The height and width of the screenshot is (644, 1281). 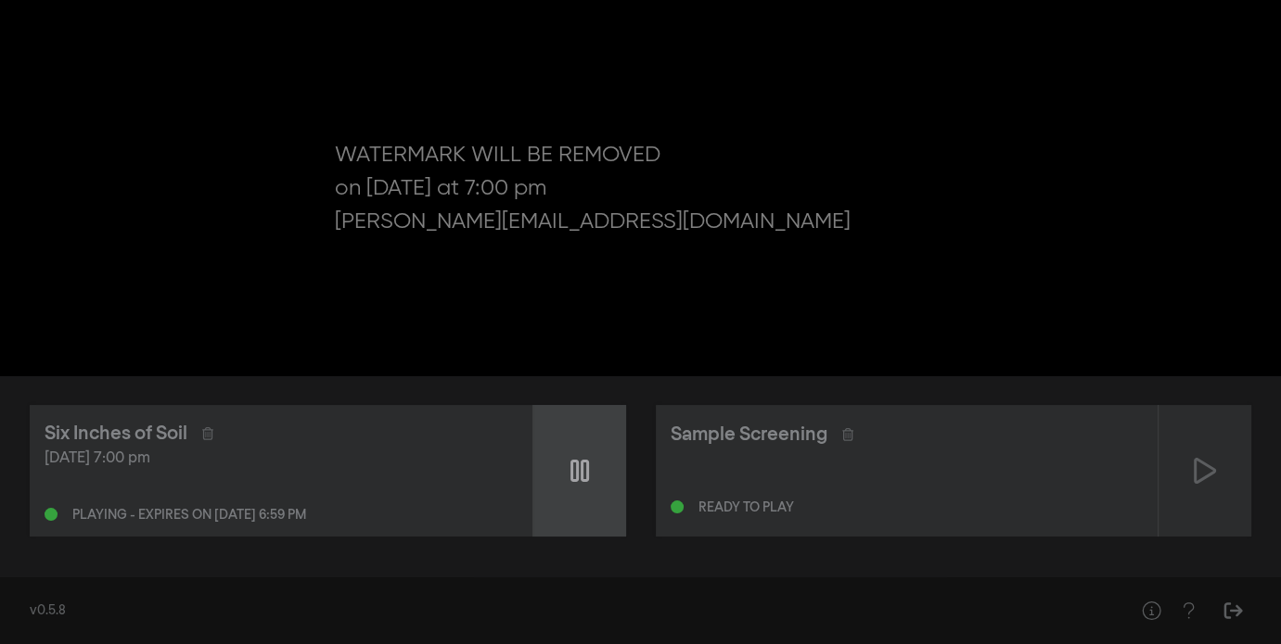 I want to click on button: Sign Out, so click(x=1232, y=611).